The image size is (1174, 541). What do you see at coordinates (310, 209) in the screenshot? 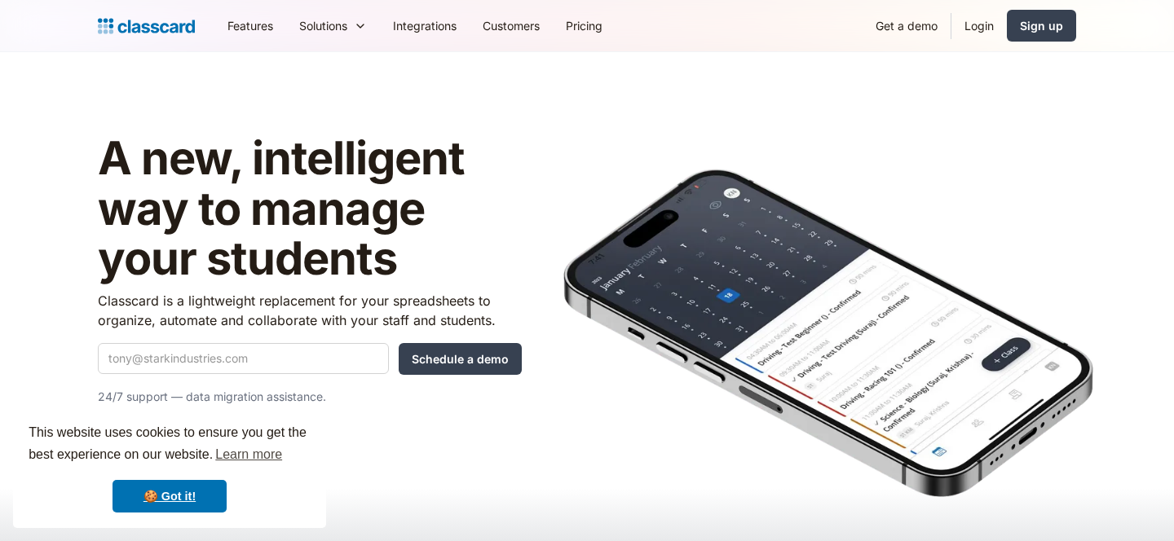
I see `h1: A new, intelligent way to manage your students` at bounding box center [310, 209].